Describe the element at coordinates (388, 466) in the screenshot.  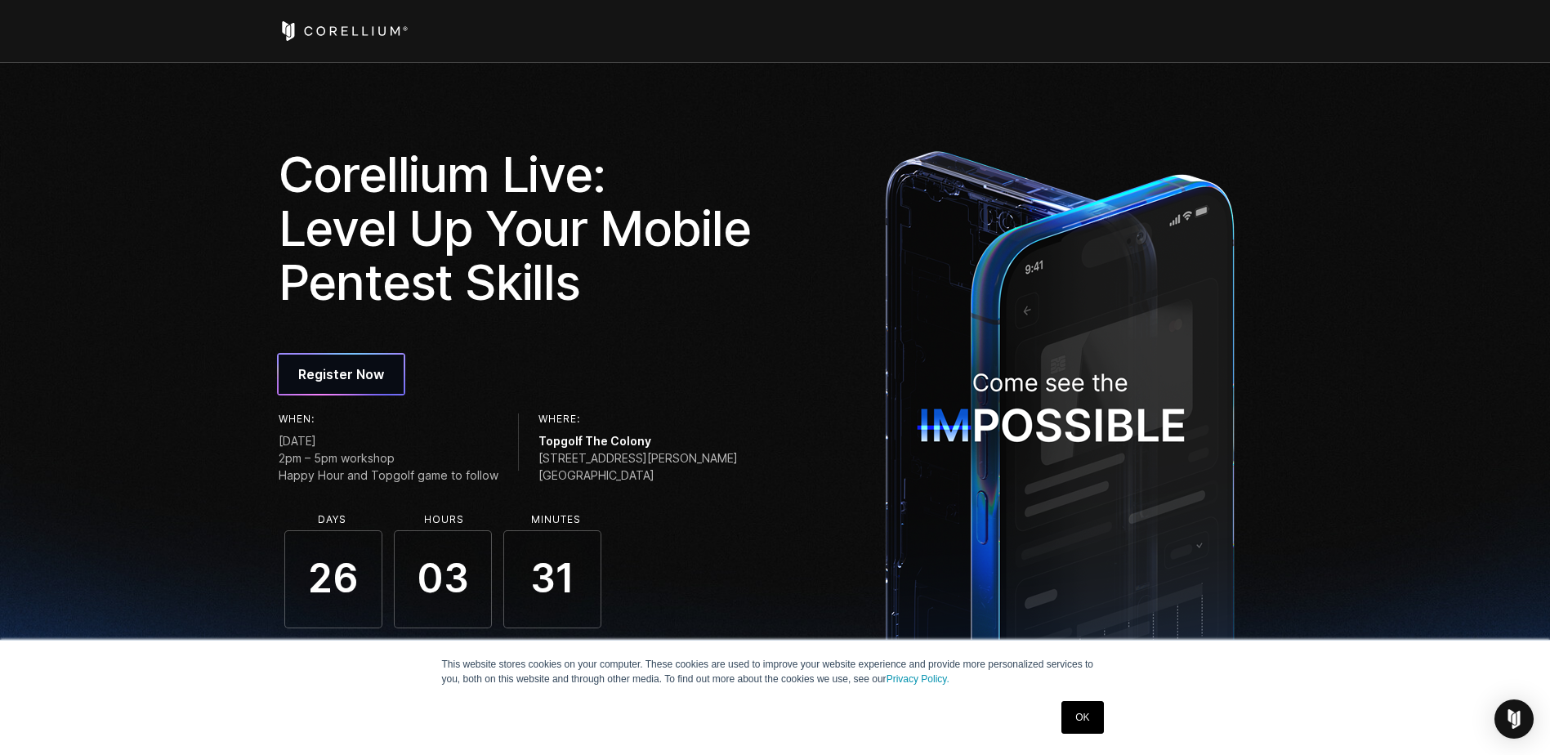
I see `span: 2pm – 5pm workshop Happy Hour and Topgolf game to follow` at that location.